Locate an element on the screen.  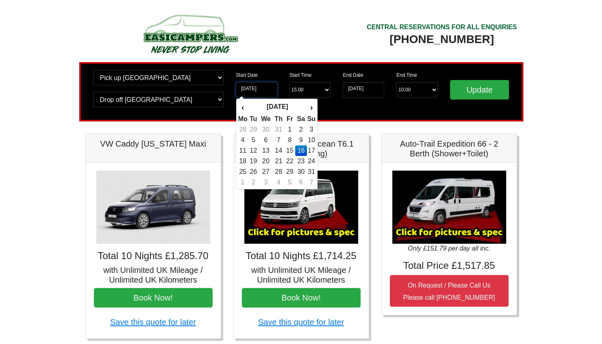
td: 15 is located at coordinates (290, 151).